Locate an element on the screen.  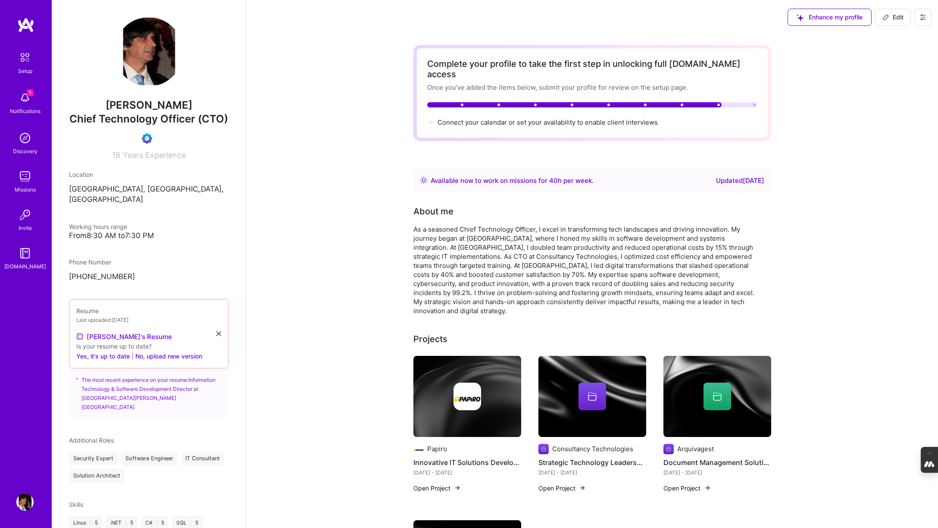
span: Resume is located at coordinates (88, 310).